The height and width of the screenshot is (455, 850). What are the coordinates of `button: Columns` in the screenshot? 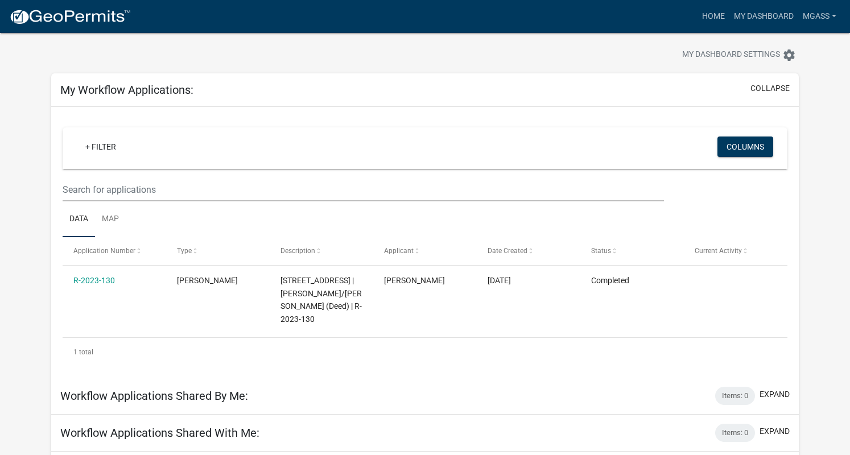 It's located at (745, 147).